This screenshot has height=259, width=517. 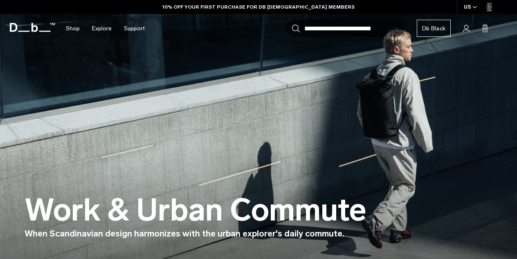 What do you see at coordinates (105, 28) in the screenshot?
I see `nav: Main Navigation` at bounding box center [105, 28].